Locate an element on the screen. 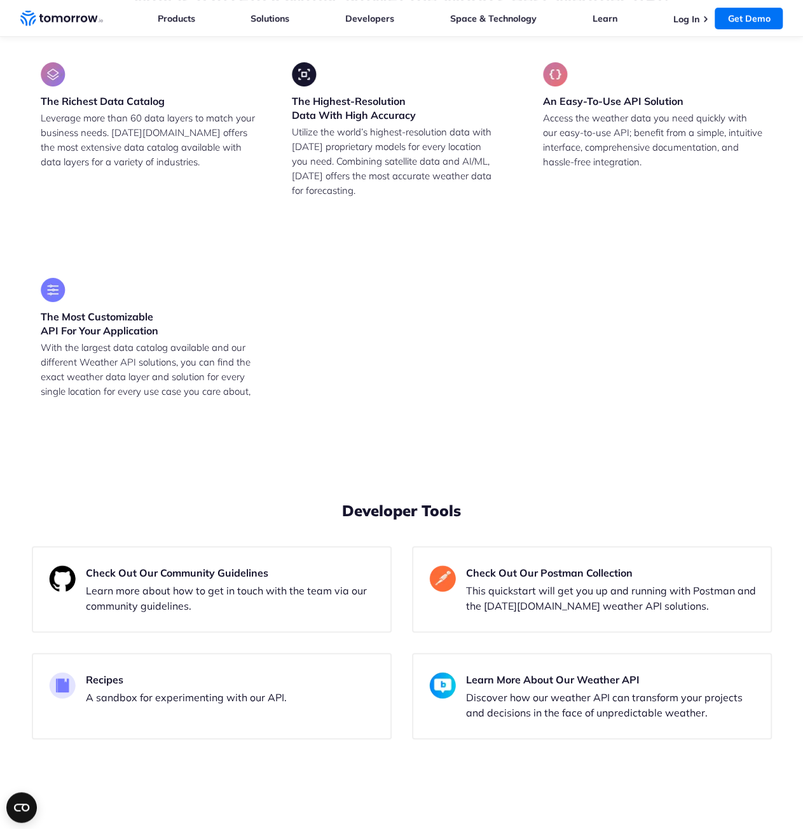  h3: An Easy-To-Use API Solution is located at coordinates (613, 101).